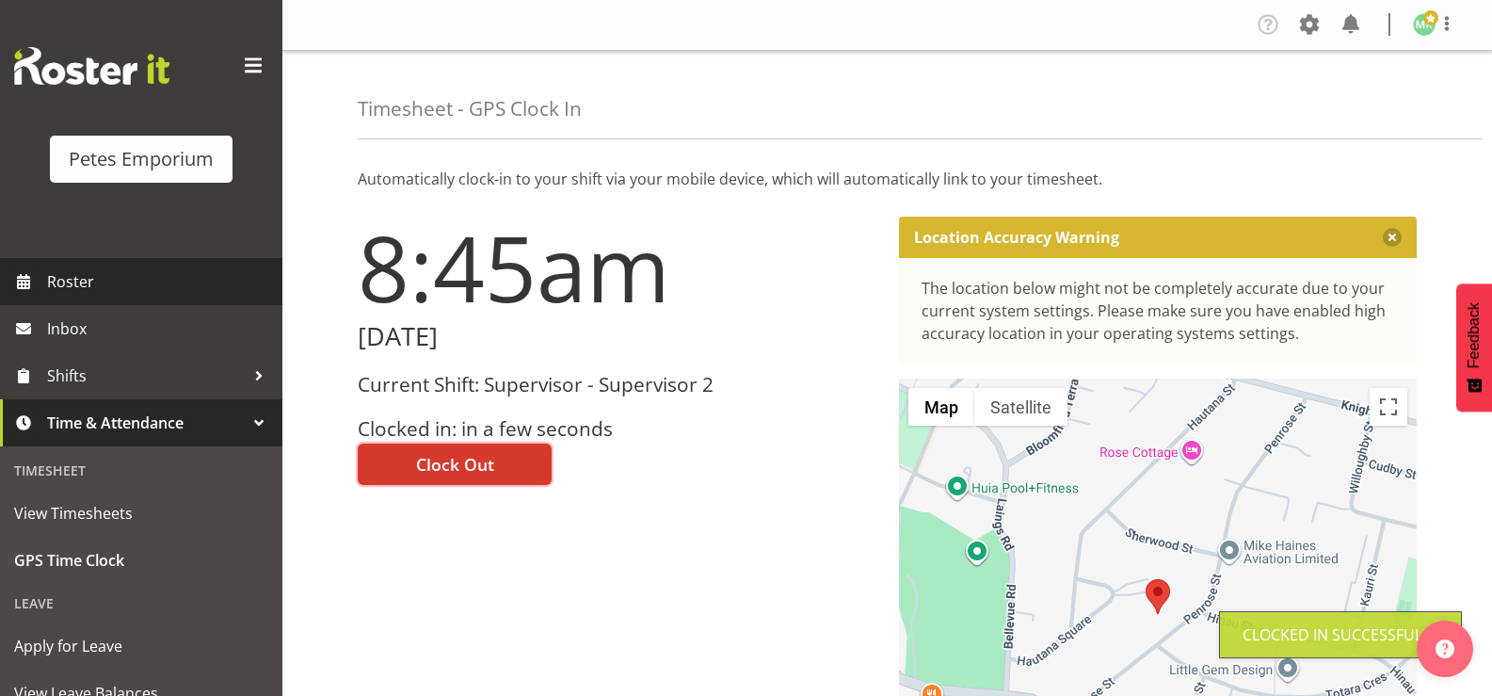  I want to click on h4: Timesheet - GPS Clock In, so click(470, 108).